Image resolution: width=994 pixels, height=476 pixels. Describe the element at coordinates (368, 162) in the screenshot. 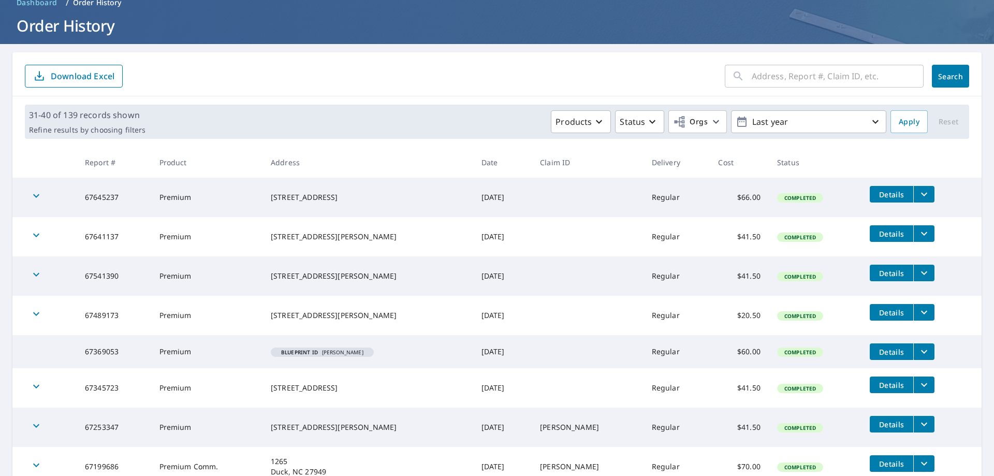

I see `th: Address` at that location.